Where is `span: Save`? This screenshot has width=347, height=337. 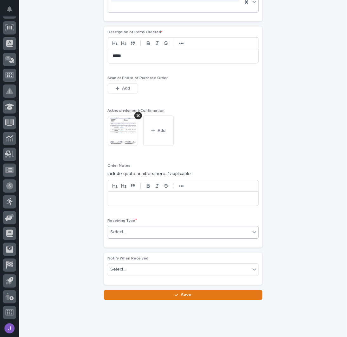 span: Save is located at coordinates (186, 295).